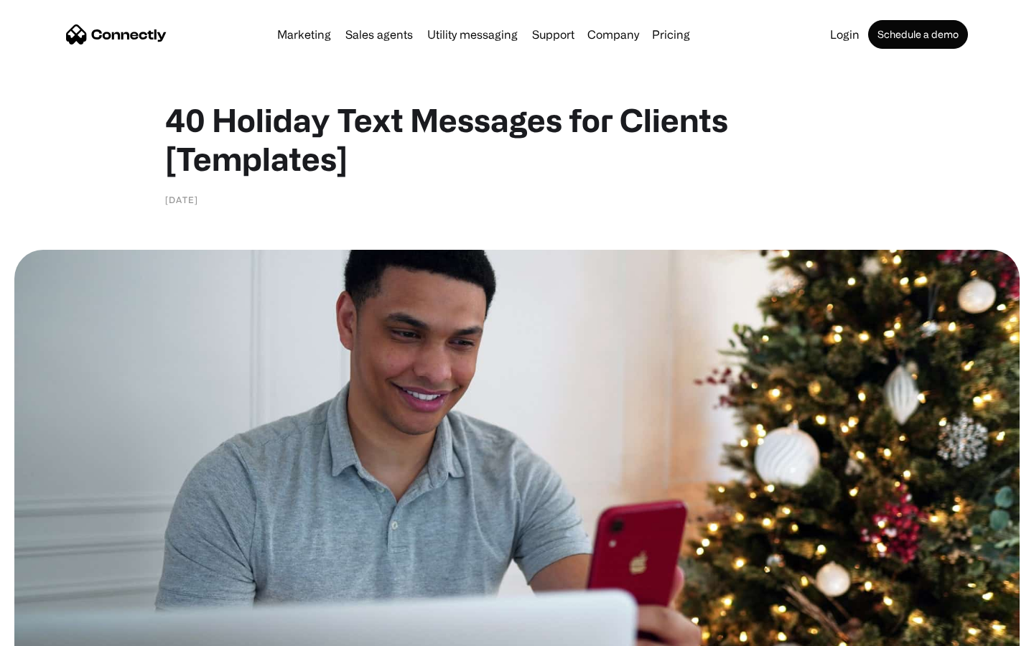 The width and height of the screenshot is (1034, 646). I want to click on a: Sales agents, so click(379, 34).